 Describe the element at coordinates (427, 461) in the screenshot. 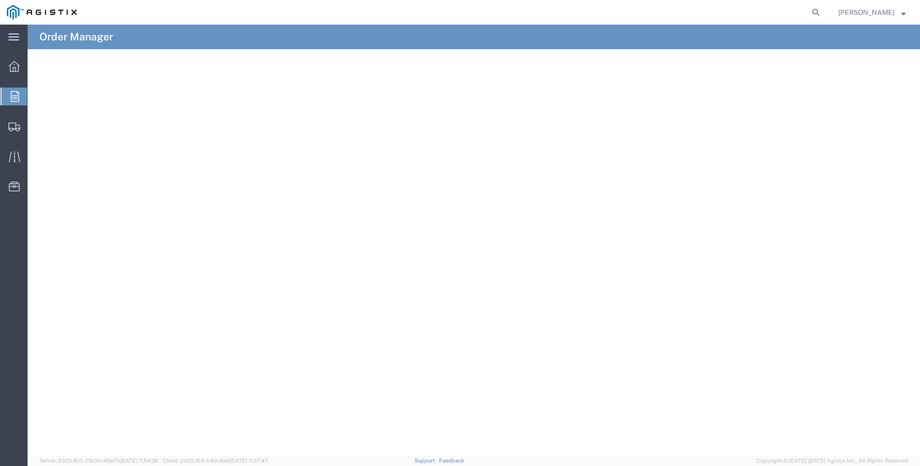

I see `a: Support` at that location.